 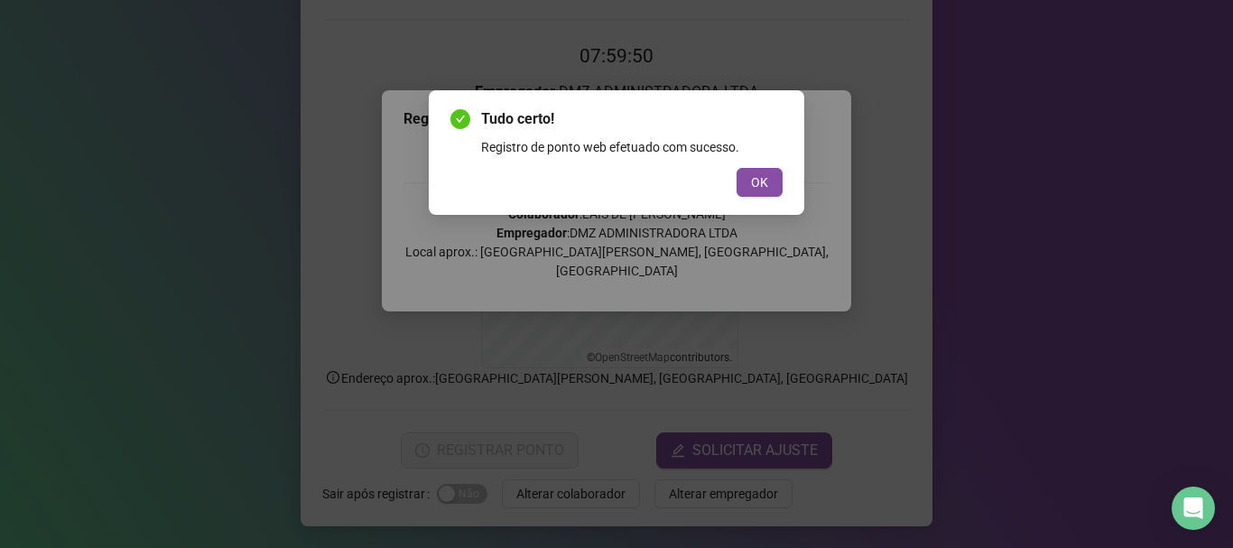 I want to click on span: OK, so click(x=759, y=182).